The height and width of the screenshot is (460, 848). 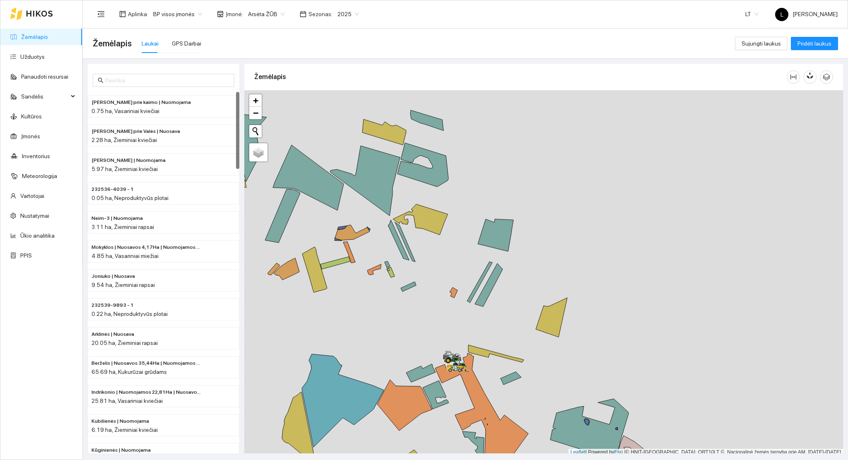 I want to click on a: Meteorologija, so click(x=39, y=176).